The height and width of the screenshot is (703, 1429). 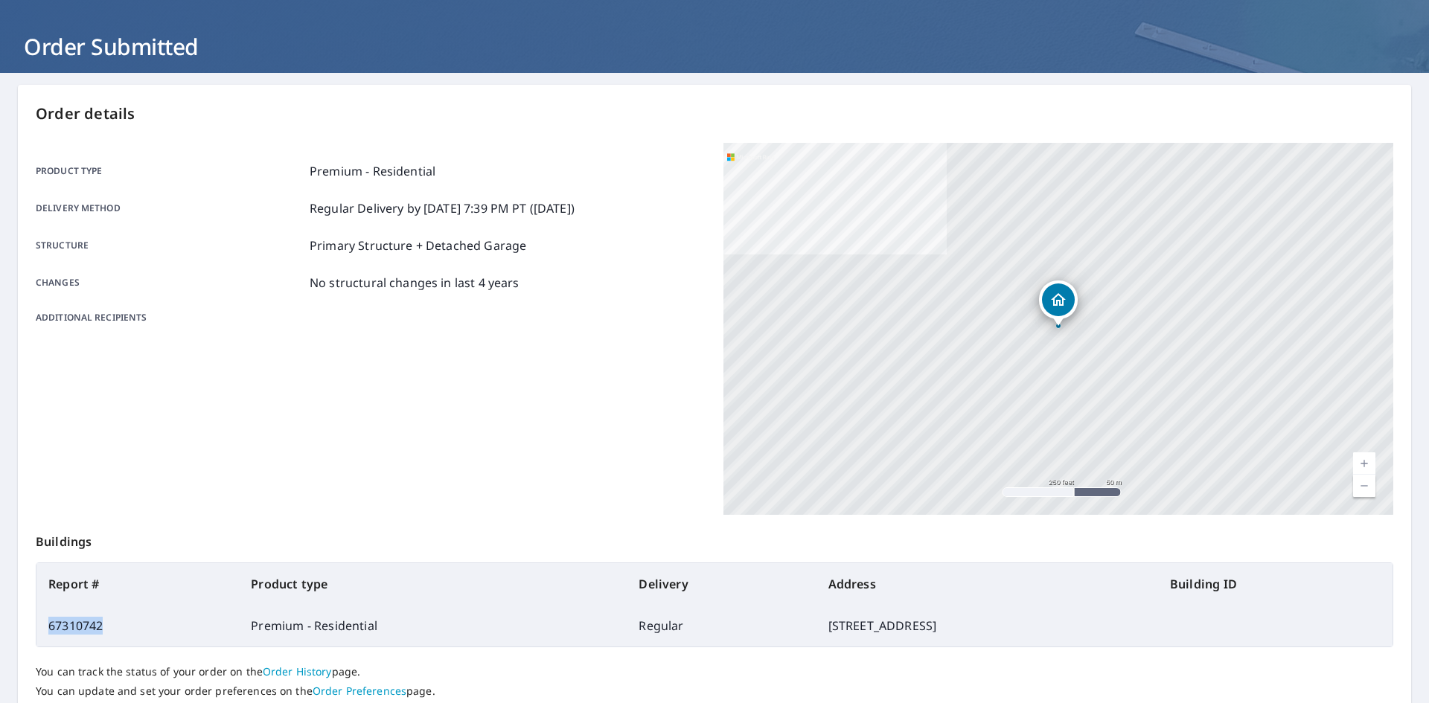 I want to click on a: Order History, so click(x=297, y=671).